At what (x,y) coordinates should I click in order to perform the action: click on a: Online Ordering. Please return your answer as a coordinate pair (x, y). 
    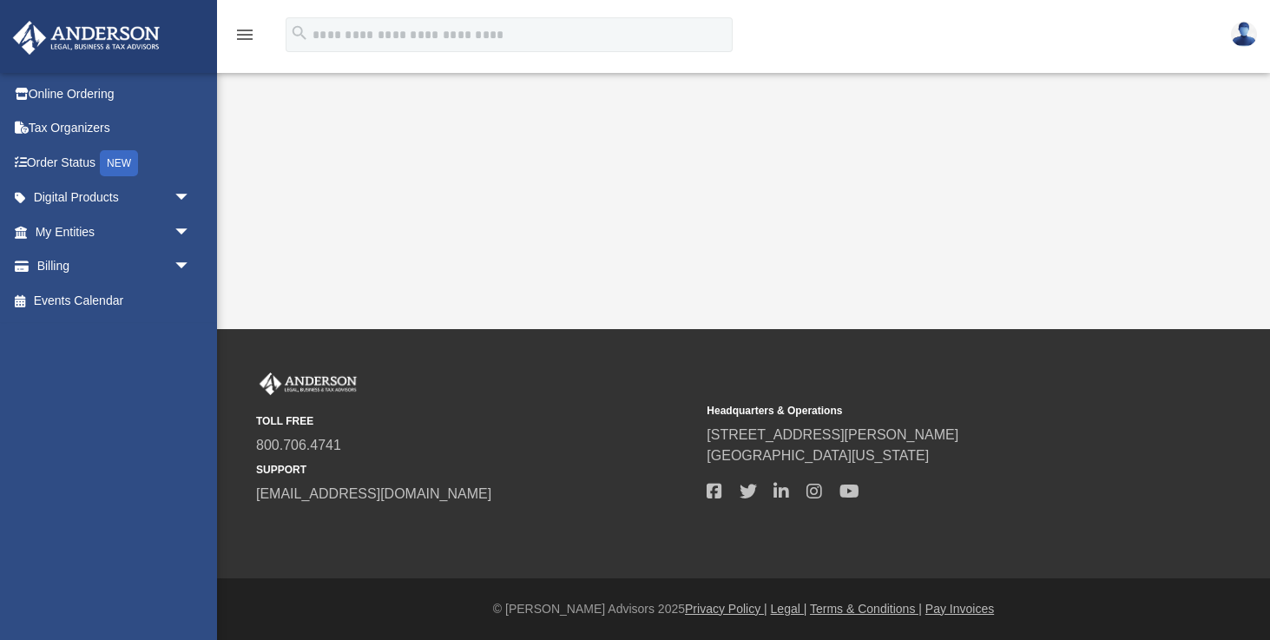
    Looking at the image, I should click on (115, 94).